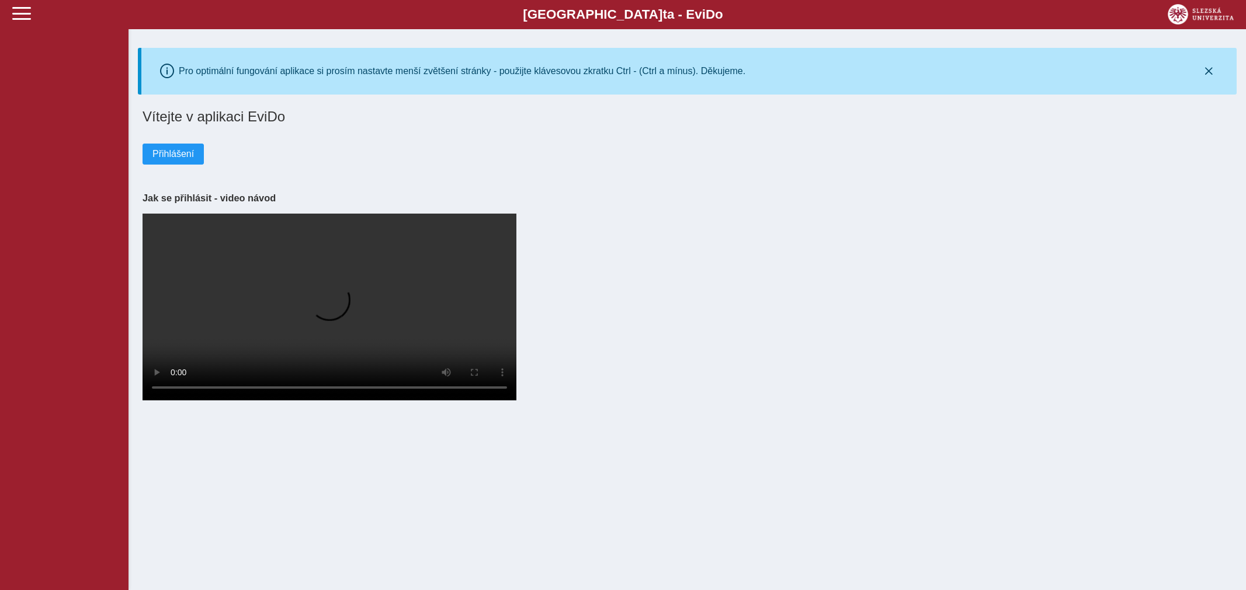 The width and height of the screenshot is (1246, 590). I want to click on video: Your browser does not support the video tag., so click(329, 307).